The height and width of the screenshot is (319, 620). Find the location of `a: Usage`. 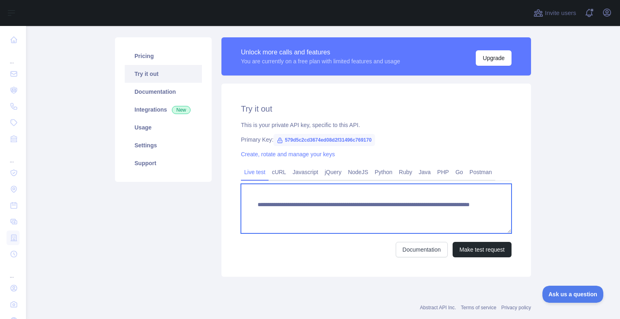

a: Usage is located at coordinates (163, 128).